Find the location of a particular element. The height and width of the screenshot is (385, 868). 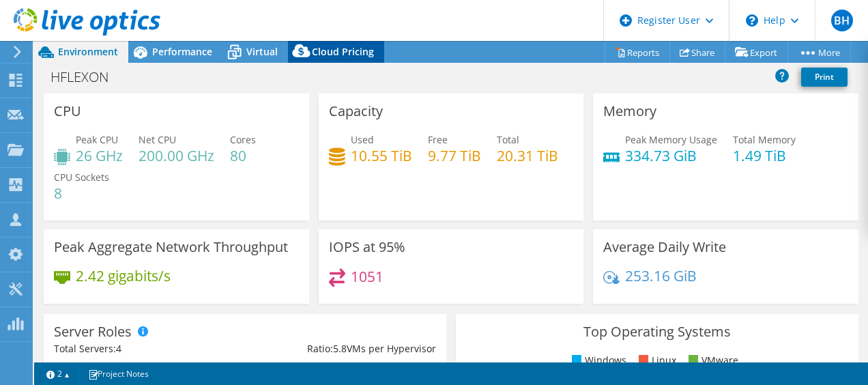

h3: IOPS at 95% is located at coordinates (367, 247).